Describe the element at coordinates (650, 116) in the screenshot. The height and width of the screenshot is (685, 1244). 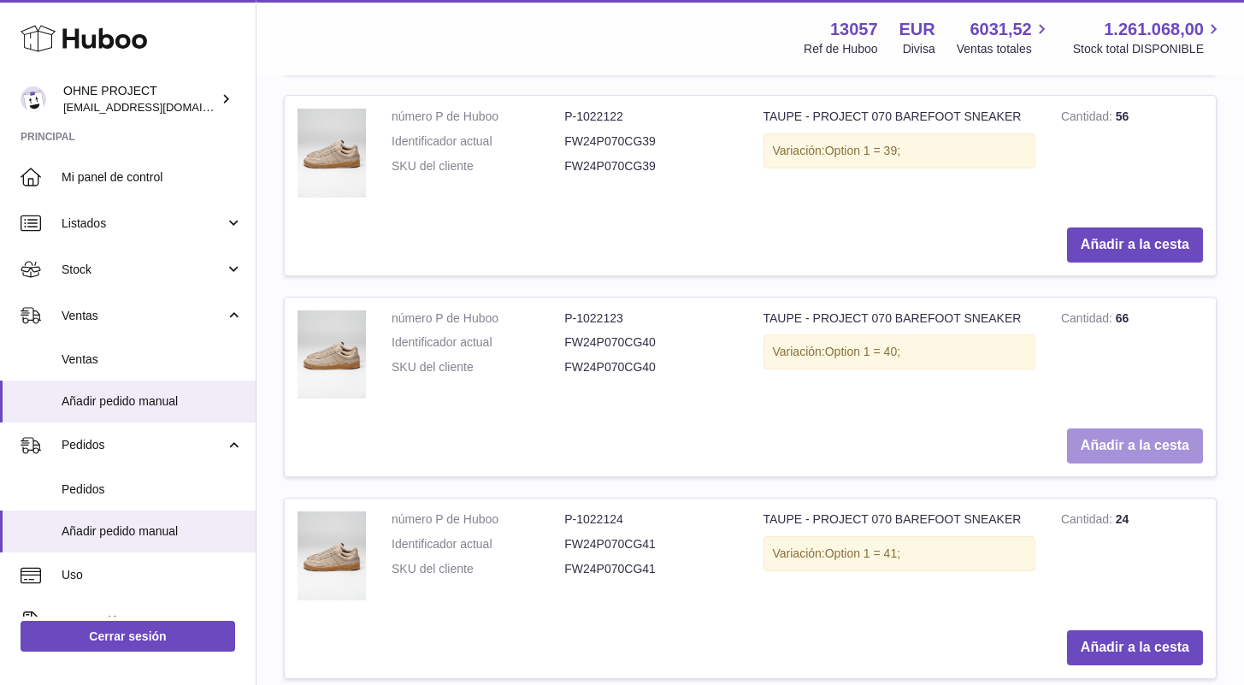
I see `dd: P-1022122` at that location.